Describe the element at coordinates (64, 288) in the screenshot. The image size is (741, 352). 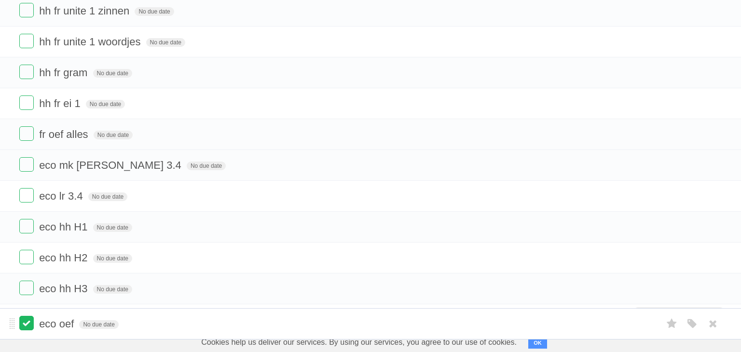
I see `span: eco hh H3` at that location.